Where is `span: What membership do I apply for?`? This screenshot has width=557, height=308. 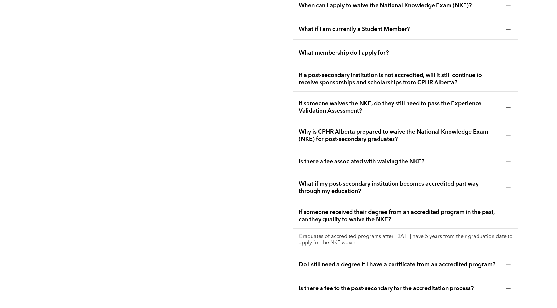 span: What membership do I apply for? is located at coordinates (400, 53).